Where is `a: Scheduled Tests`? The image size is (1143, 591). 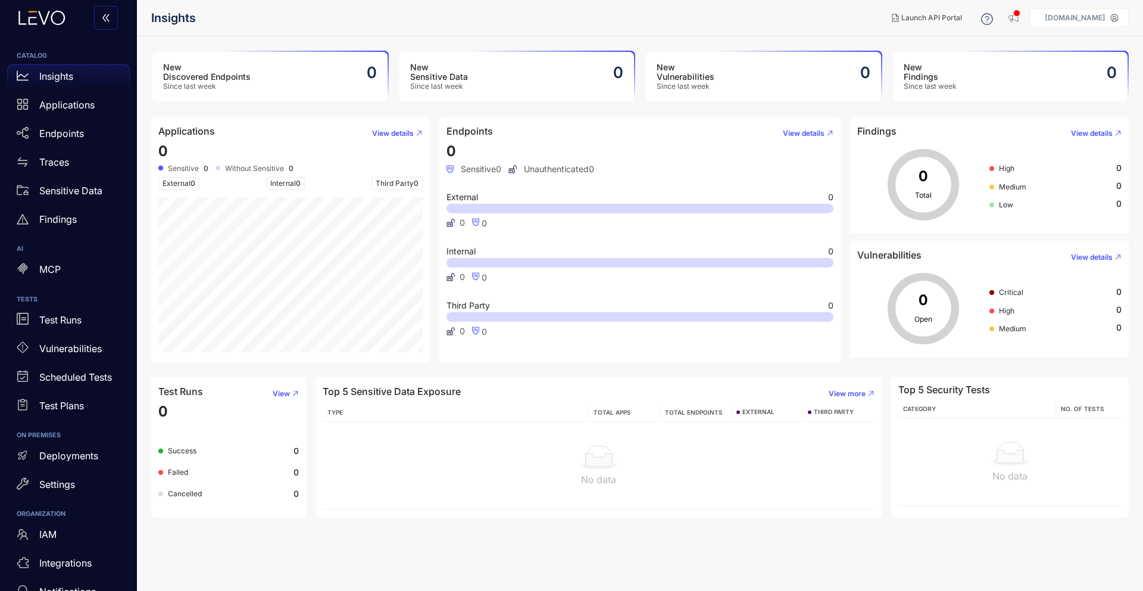
a: Scheduled Tests is located at coordinates (68, 379).